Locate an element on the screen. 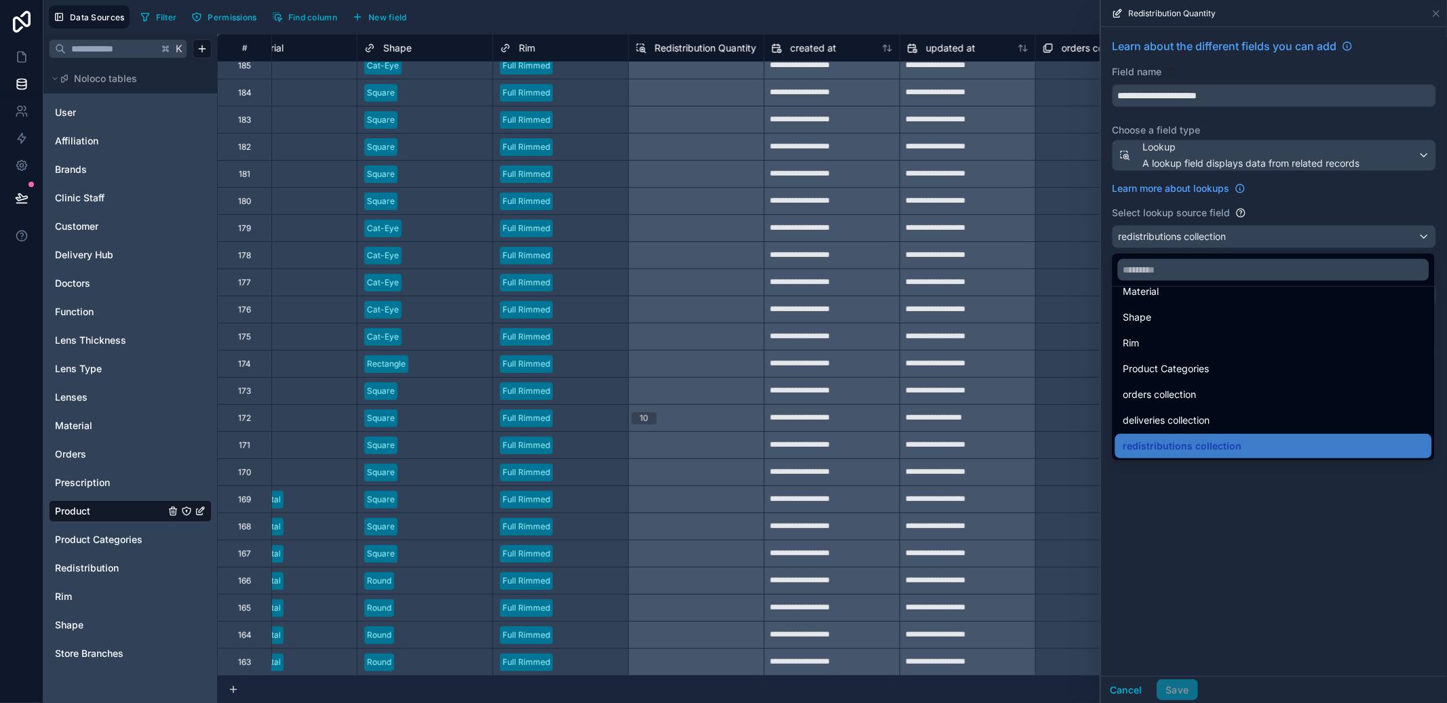 The image size is (1447, 703). span: Filter is located at coordinates (166, 17).